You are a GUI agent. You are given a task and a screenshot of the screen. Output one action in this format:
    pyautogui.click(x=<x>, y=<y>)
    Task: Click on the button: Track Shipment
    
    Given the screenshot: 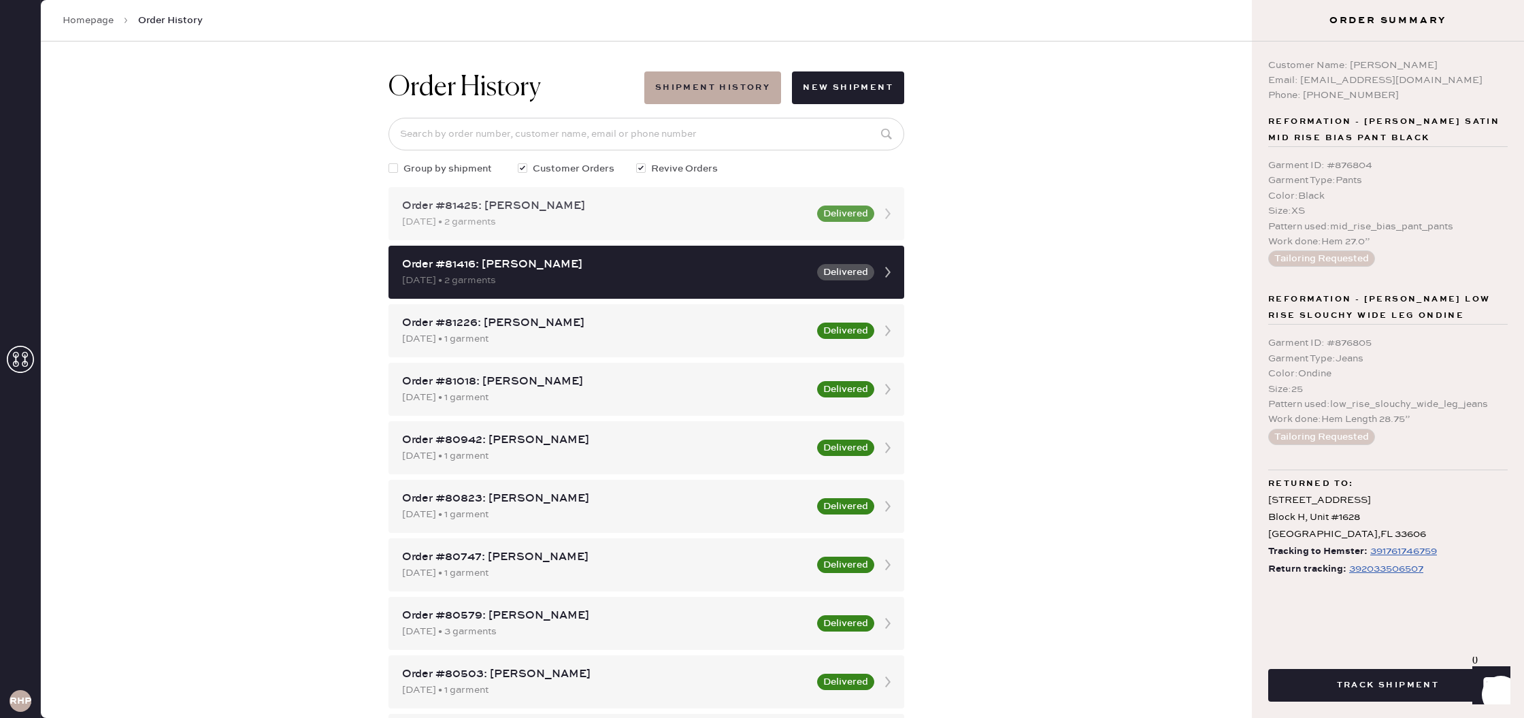 What is the action you would take?
    pyautogui.click(x=1388, y=685)
    